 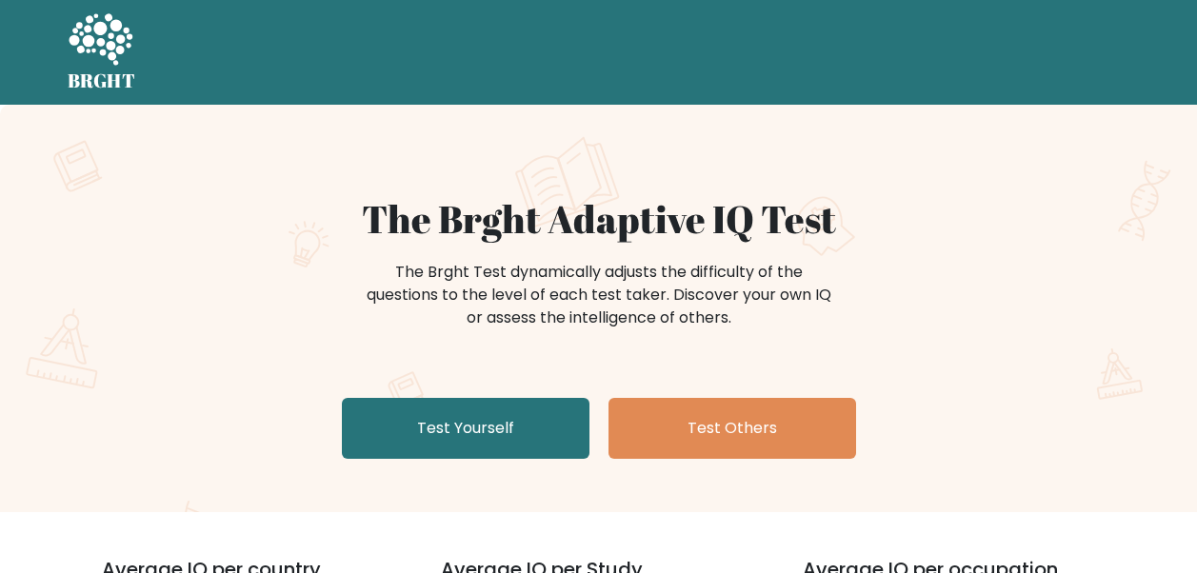 What do you see at coordinates (599, 295) in the screenshot?
I see `div: The Brght Test dynamically adjusts the difficulty of the questions to the level of each test take...` at bounding box center [599, 295].